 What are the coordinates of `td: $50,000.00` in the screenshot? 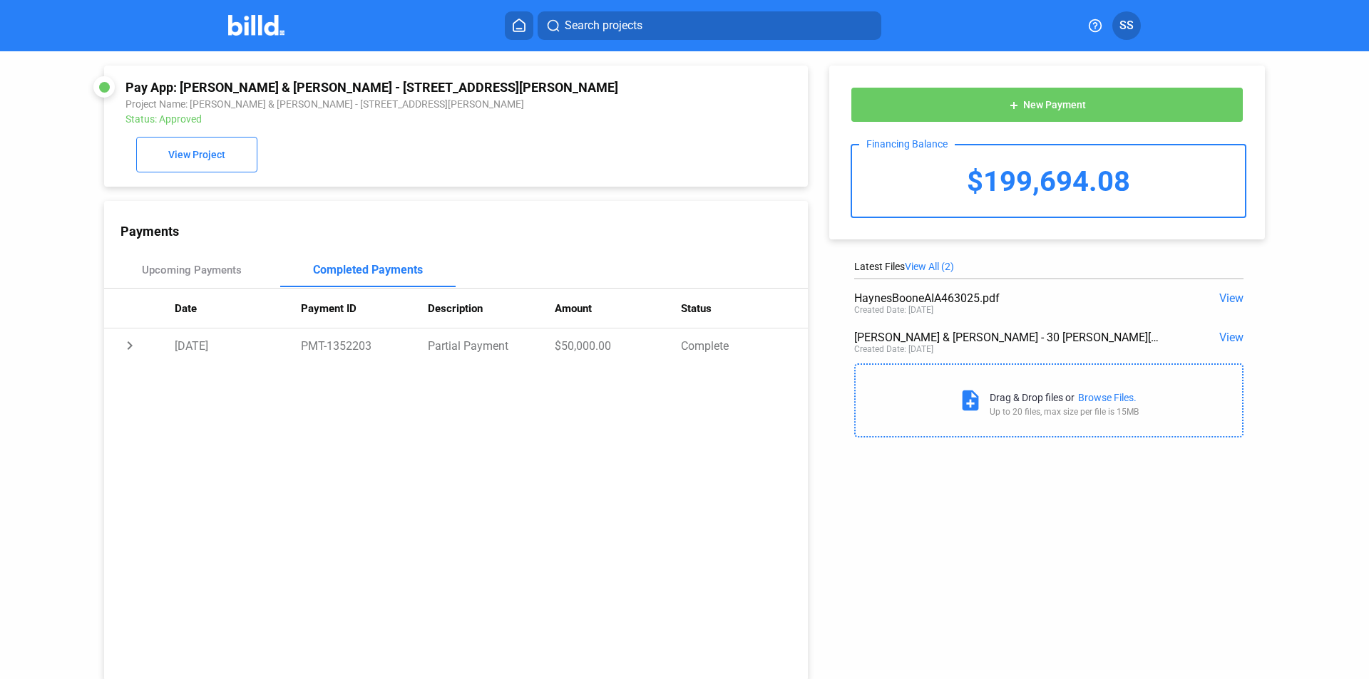 It's located at (618, 346).